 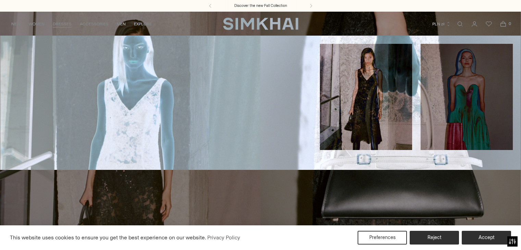 I want to click on a: ACCESSORIES, so click(x=94, y=24).